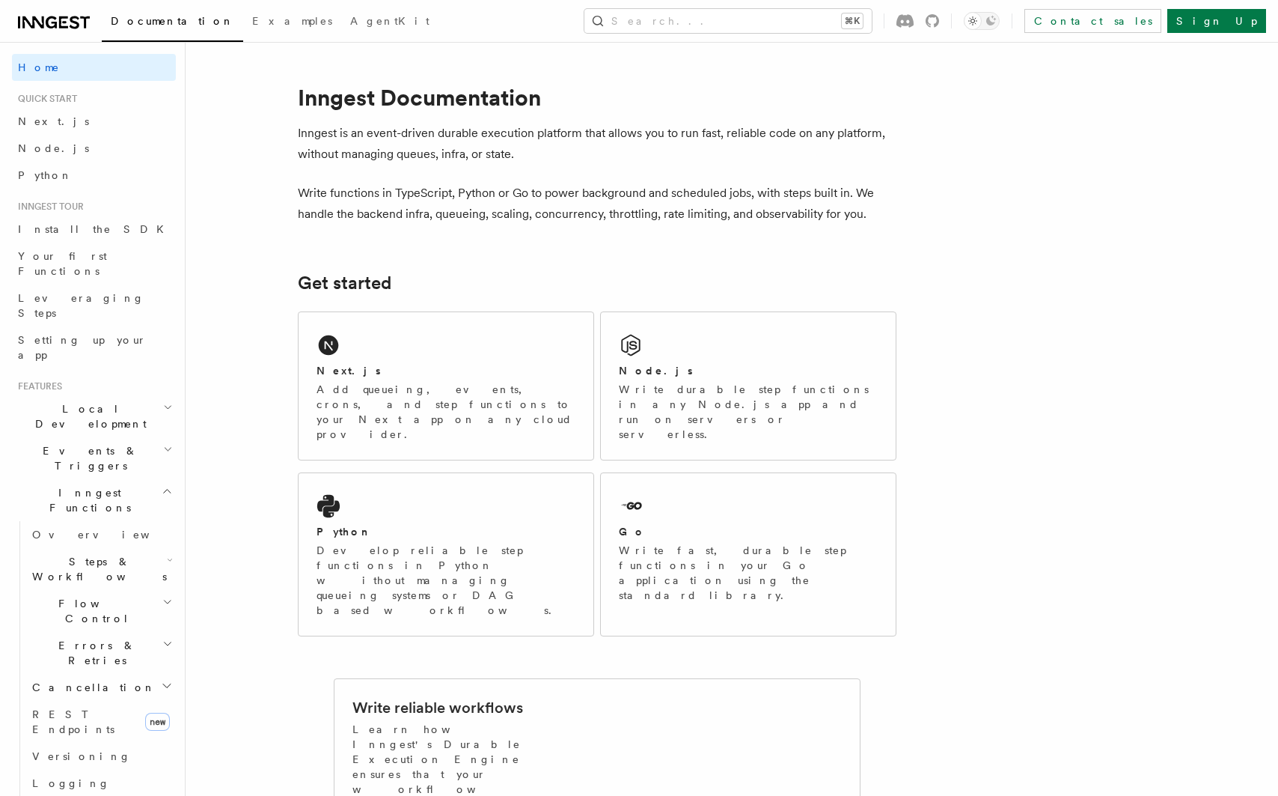 The image size is (1278, 796). What do you see at coordinates (82, 347) in the screenshot?
I see `span: Setting up your app` at bounding box center [82, 347].